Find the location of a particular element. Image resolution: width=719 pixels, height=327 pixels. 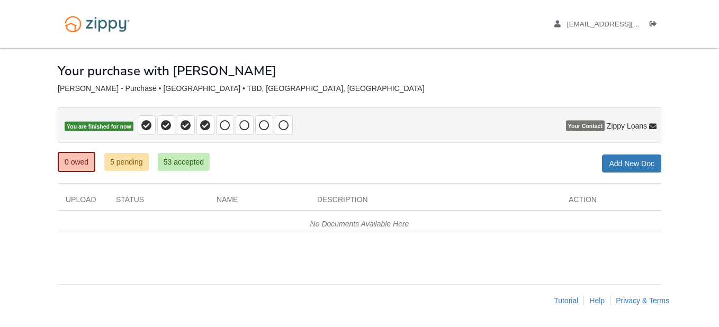

div: Upload is located at coordinates (83, 202).